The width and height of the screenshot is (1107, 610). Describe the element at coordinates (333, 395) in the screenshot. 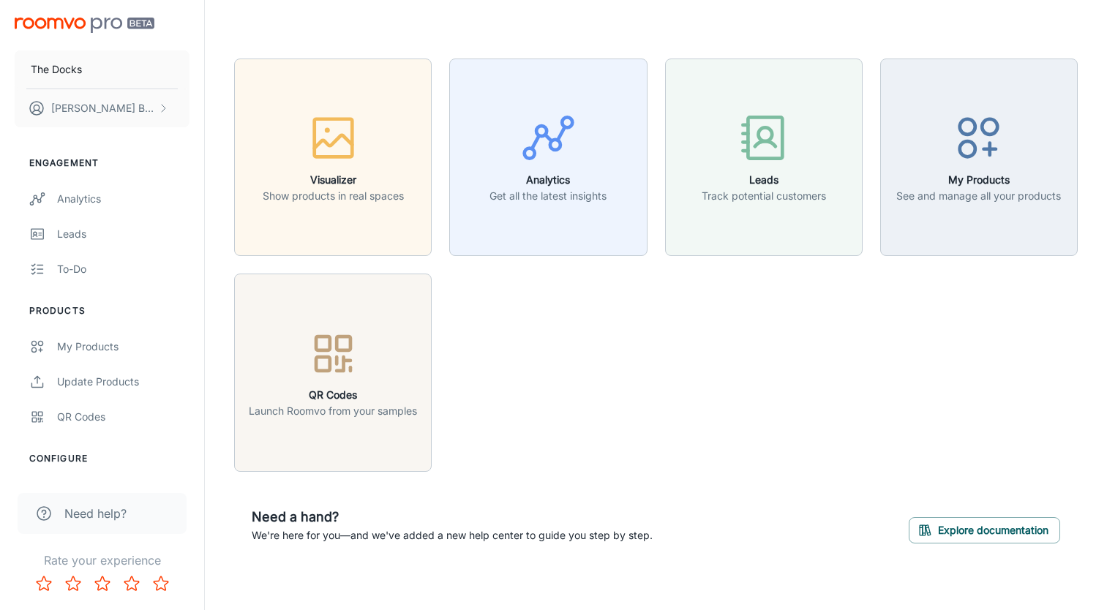

I see `h6: QR Codes` at that location.